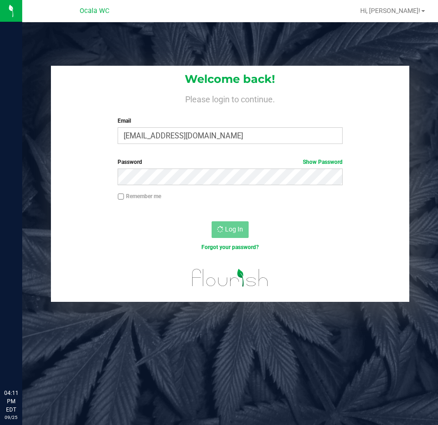 This screenshot has height=425, width=438. Describe the element at coordinates (230, 98) in the screenshot. I see `h4: Please login to continue.` at that location.